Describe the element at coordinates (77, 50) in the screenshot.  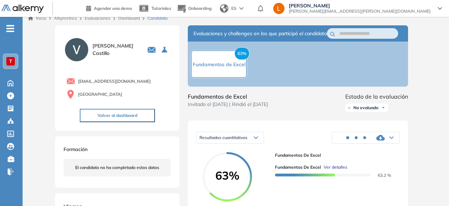
I see `img: PROFILE_MENU_LOGO_USER` at that location.